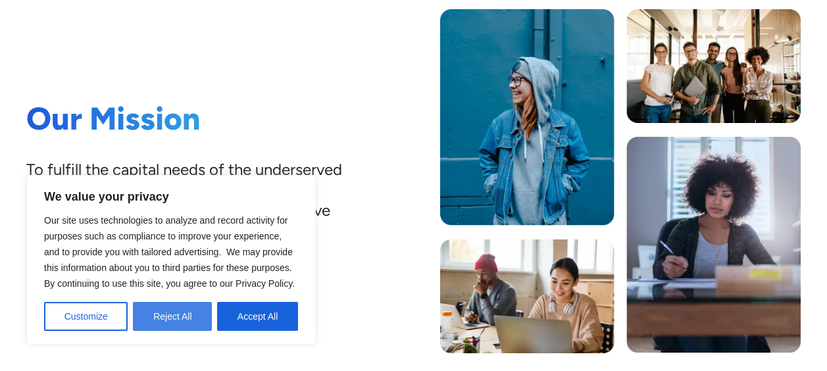 Image resolution: width=827 pixels, height=371 pixels. Describe the element at coordinates (171, 260) in the screenshot. I see `div: We value your privacy` at that location.